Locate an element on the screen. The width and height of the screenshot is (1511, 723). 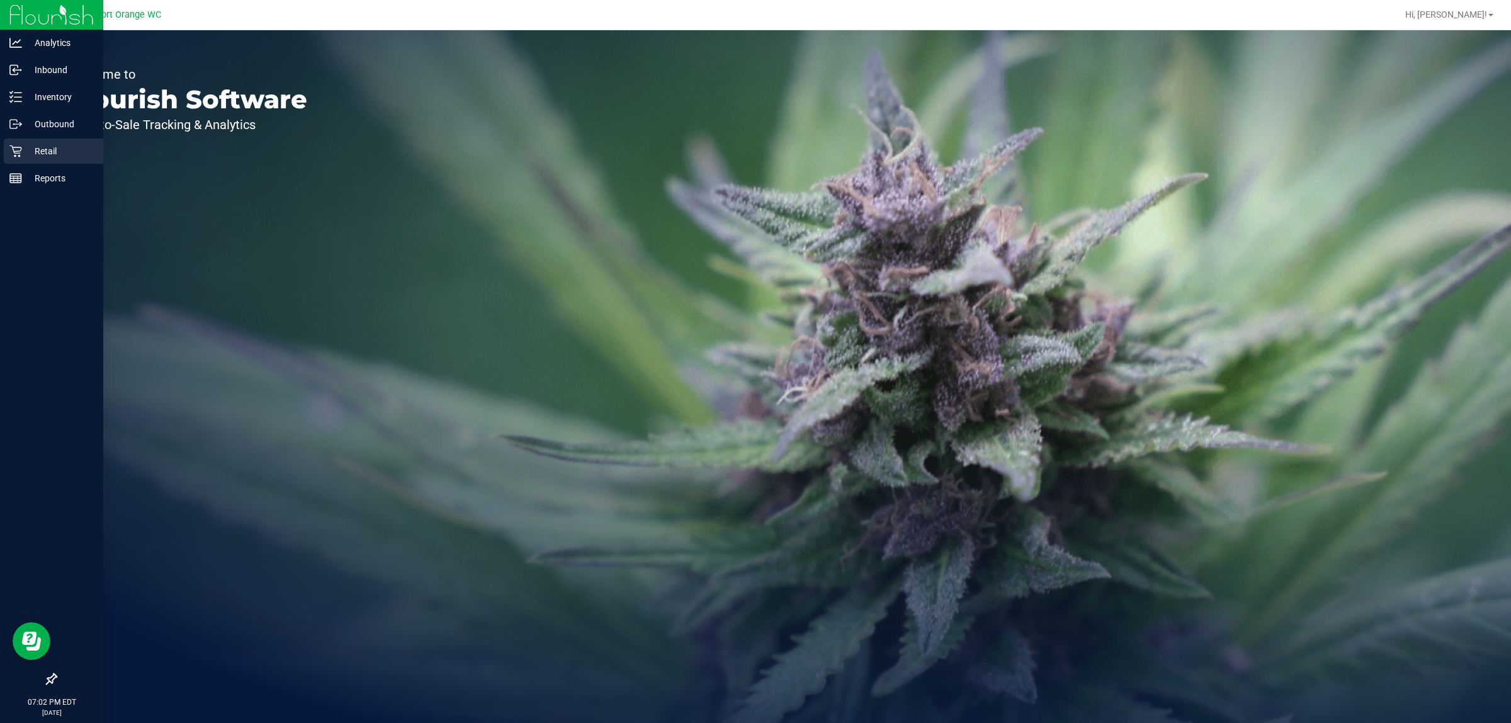
inline-svg: Analytics is located at coordinates (16, 43).